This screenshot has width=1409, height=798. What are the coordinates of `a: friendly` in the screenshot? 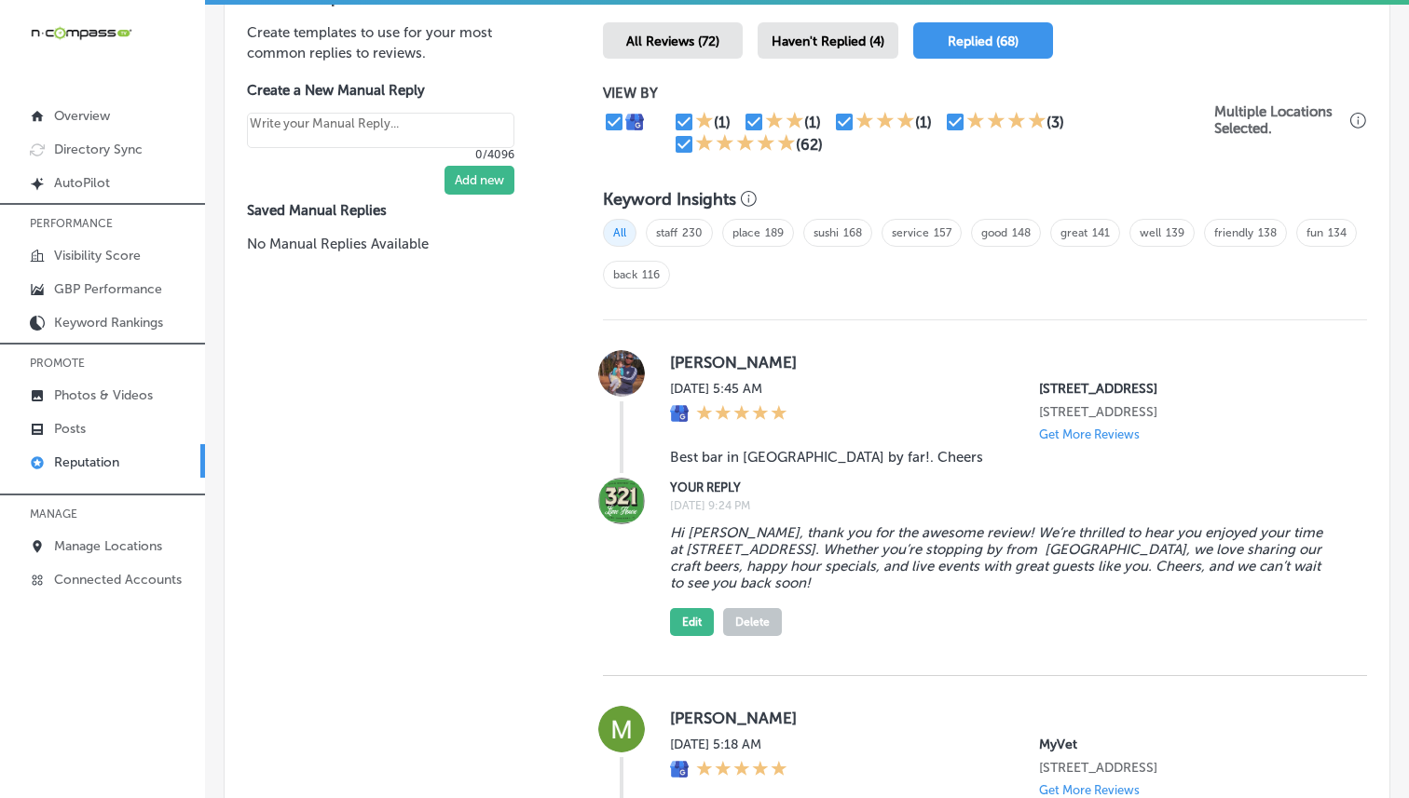 It's located at (1233, 233).